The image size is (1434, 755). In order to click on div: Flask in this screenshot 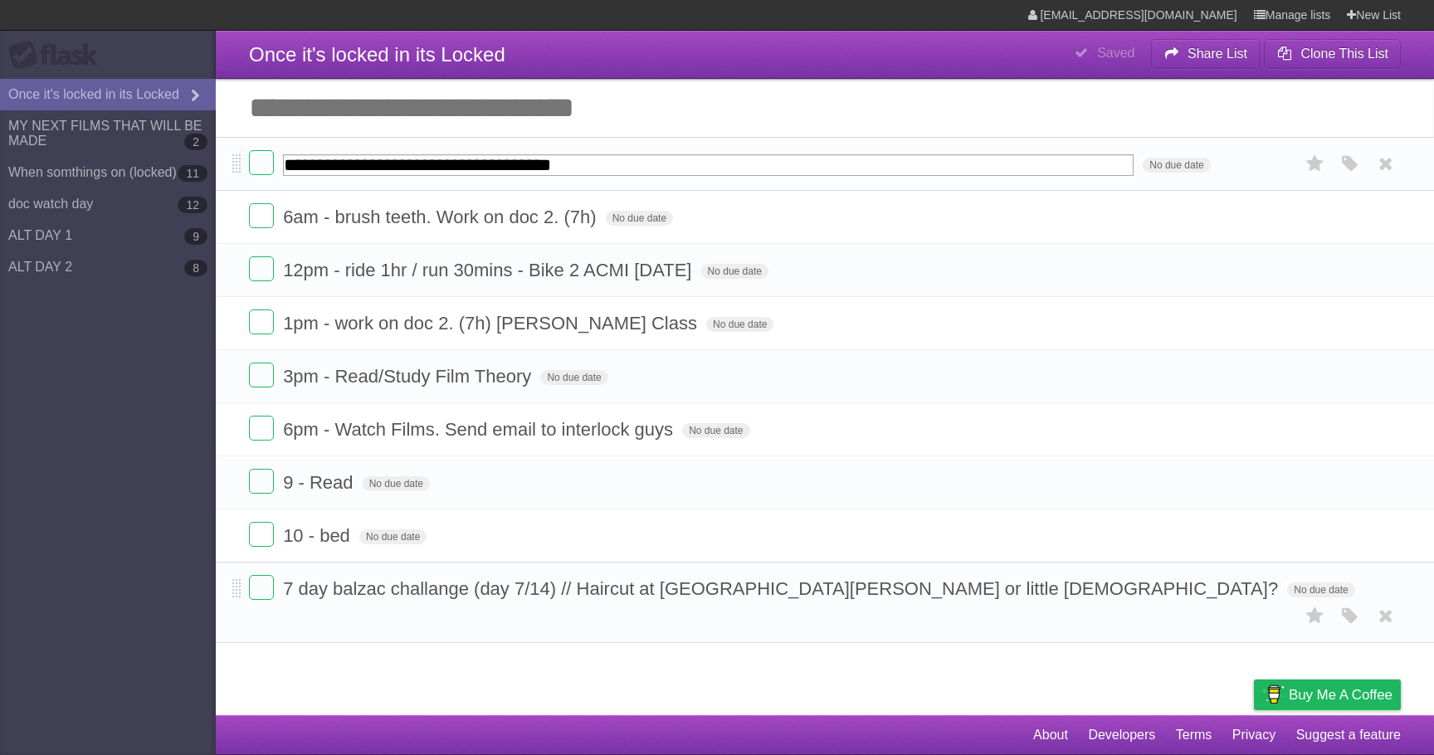, I will do `click(58, 56)`.